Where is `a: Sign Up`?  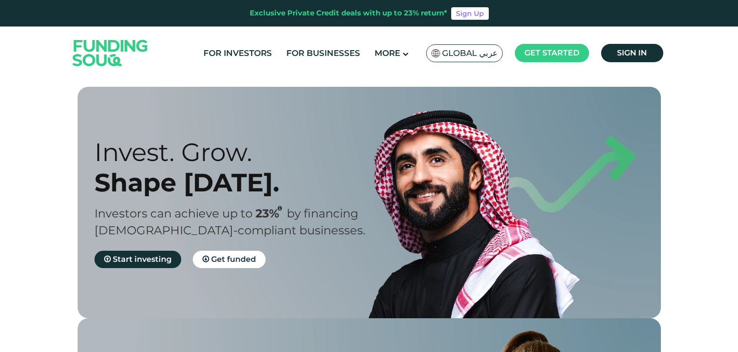 a: Sign Up is located at coordinates (470, 14).